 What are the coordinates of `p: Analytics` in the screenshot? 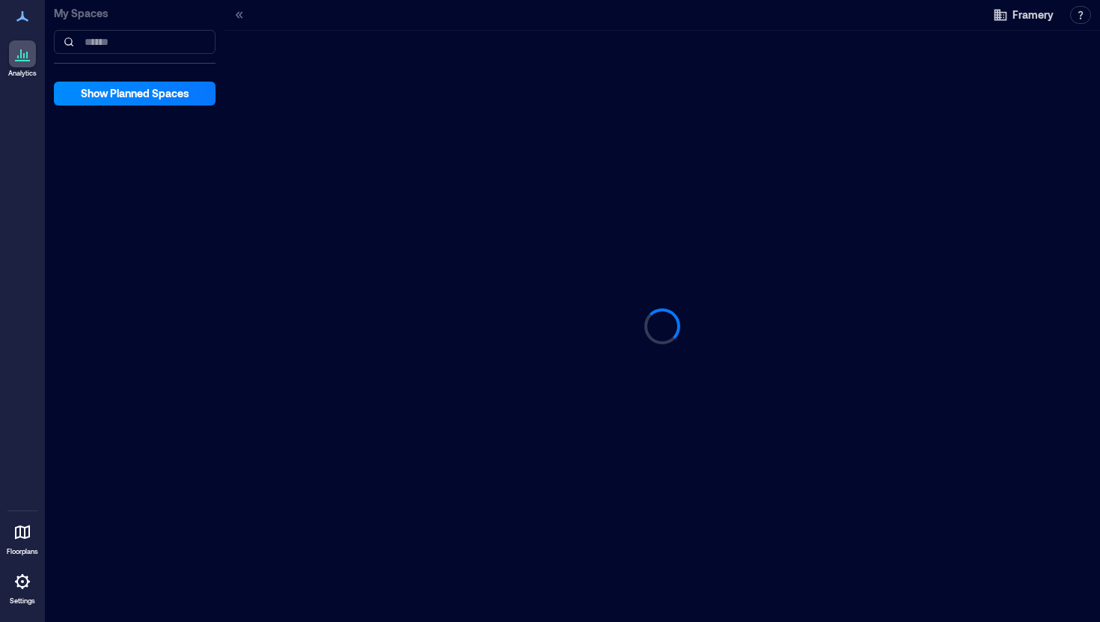 It's located at (22, 73).